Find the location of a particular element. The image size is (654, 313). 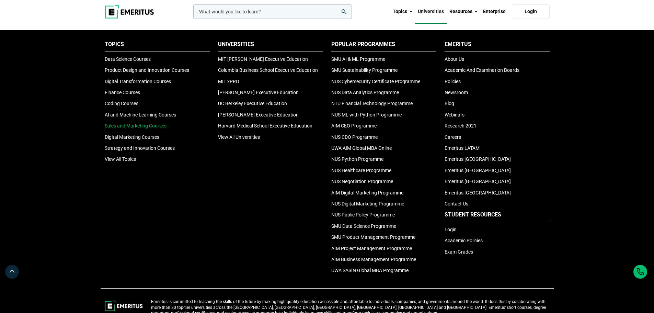

a: Academic And Examination Boards is located at coordinates (482, 70).